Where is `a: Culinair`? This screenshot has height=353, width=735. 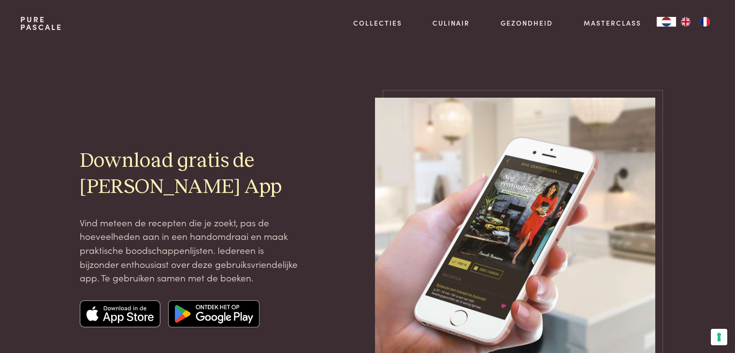 a: Culinair is located at coordinates (451, 23).